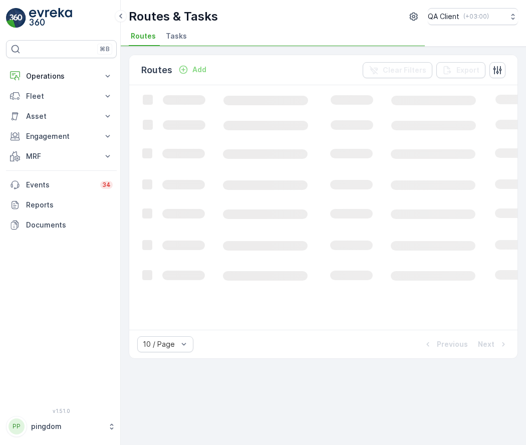  I want to click on p: Engagement, so click(61, 136).